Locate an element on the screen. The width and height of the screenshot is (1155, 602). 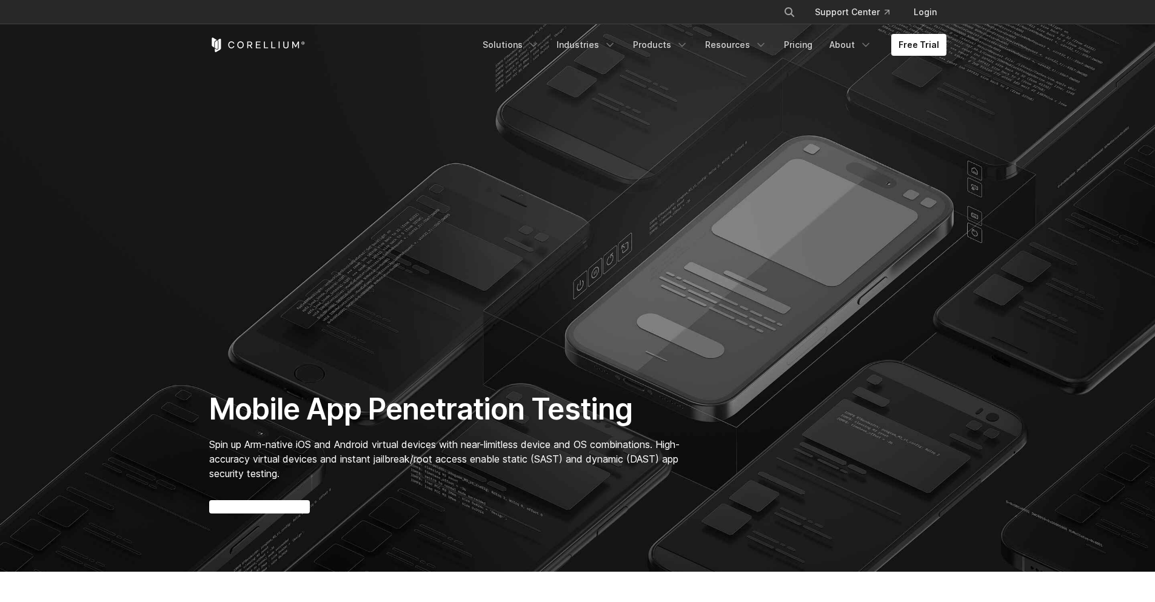
a: Support Center is located at coordinates (852, 12).